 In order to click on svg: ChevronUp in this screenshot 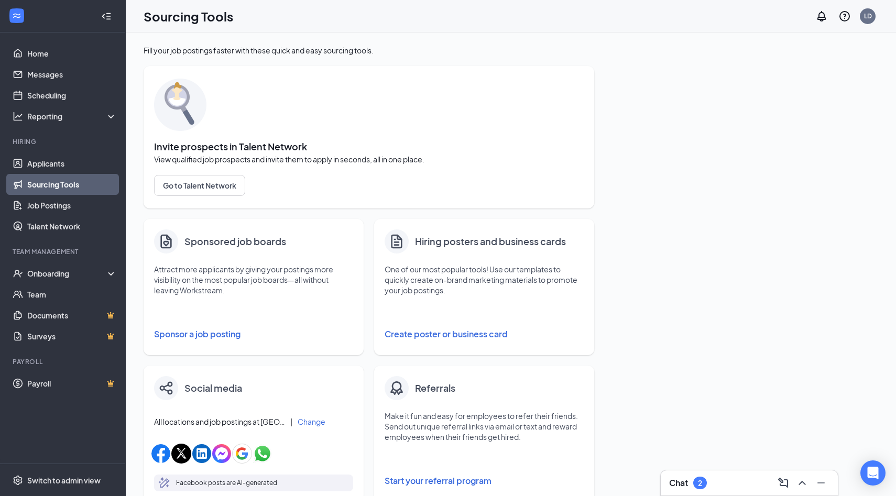, I will do `click(802, 483)`.